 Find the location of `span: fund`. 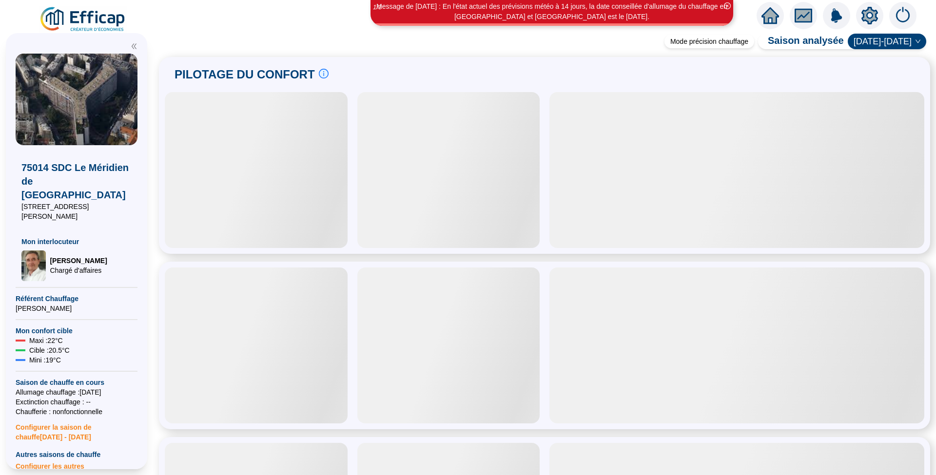

span: fund is located at coordinates (804, 16).